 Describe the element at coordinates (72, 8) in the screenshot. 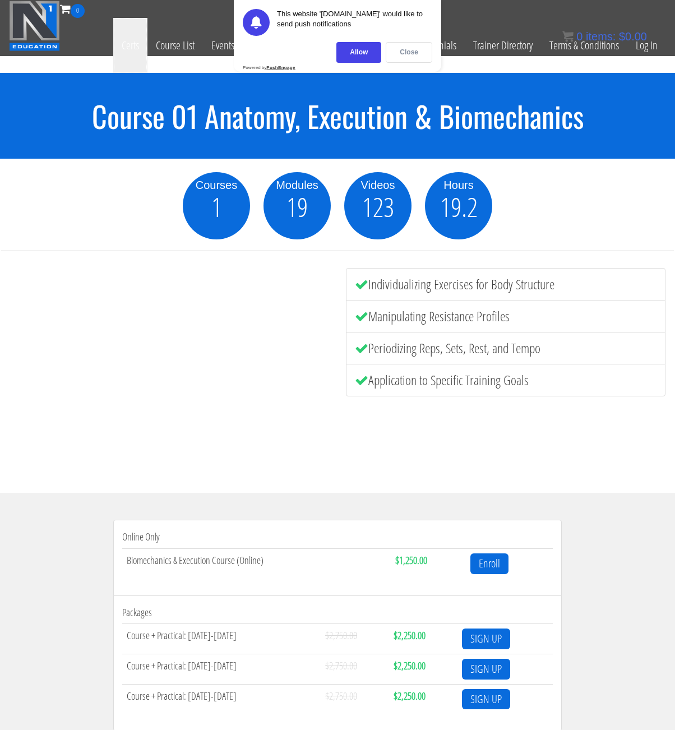

I see `a: 0` at that location.